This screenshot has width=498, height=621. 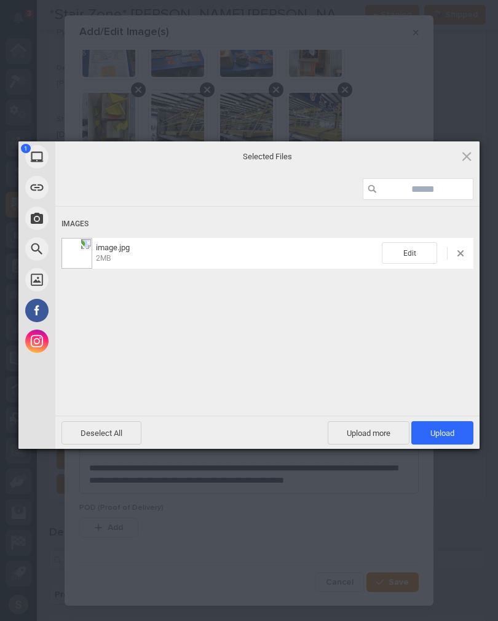 I want to click on div: Unsplash, so click(x=92, y=280).